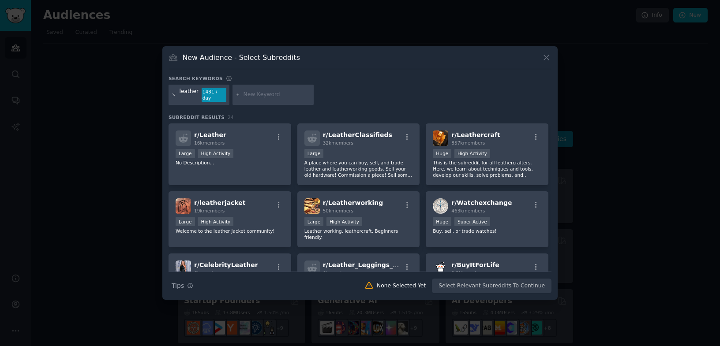 The width and height of the screenshot is (720, 346). What do you see at coordinates (472, 221) in the screenshot?
I see `div: Super Active` at bounding box center [472, 221].